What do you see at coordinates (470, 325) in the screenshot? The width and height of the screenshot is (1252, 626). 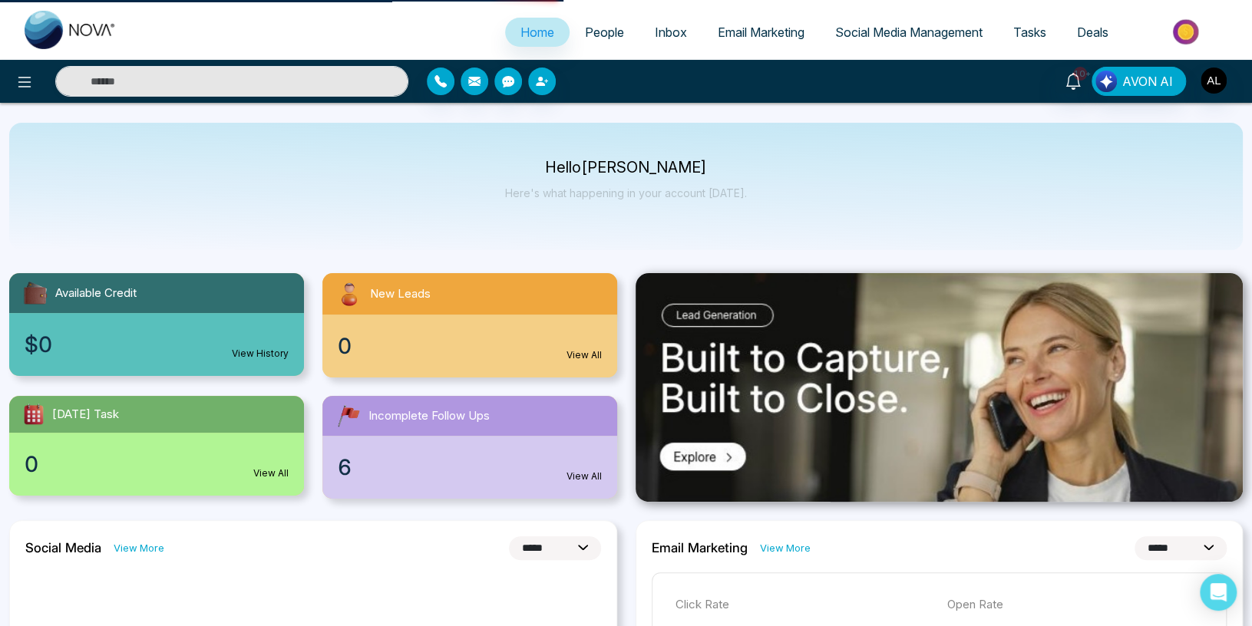 I see `a: New Leads0View All` at bounding box center [470, 325].